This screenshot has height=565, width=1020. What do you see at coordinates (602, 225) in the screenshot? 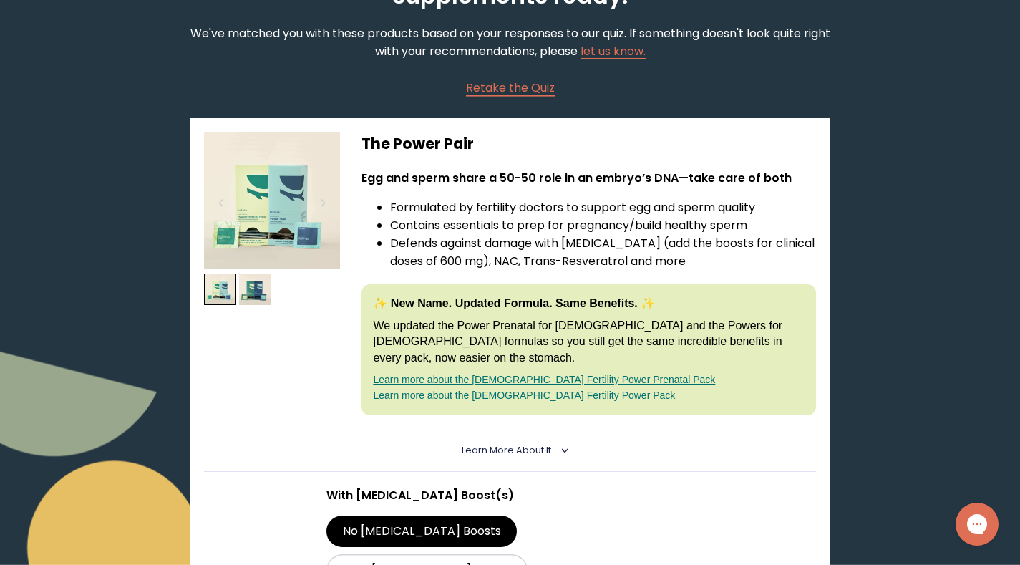
I see `li: Contains essentials to prep for pregnancy/build healthy sperm` at bounding box center [602, 225].